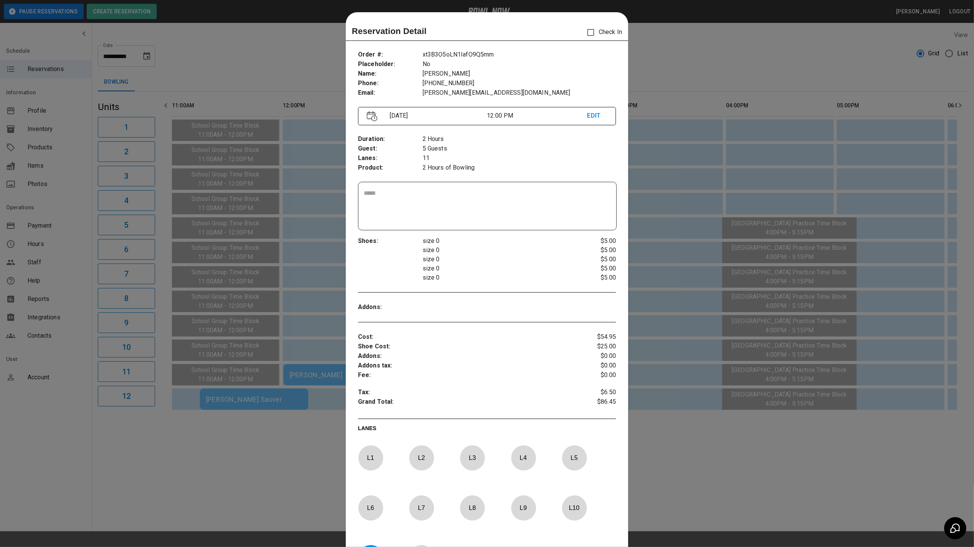 The height and width of the screenshot is (547, 974). I want to click on p: L 3, so click(472, 458).